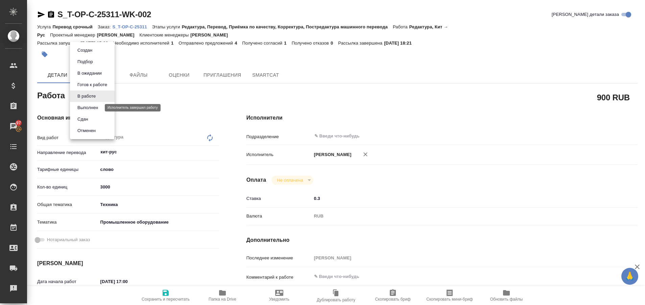 The image size is (645, 305). Describe the element at coordinates (88, 108) in the screenshot. I see `button: Выполнен` at that location.